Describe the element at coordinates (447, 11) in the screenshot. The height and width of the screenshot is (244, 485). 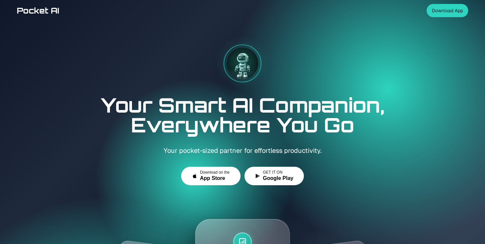
I see `button: Download App` at that location.